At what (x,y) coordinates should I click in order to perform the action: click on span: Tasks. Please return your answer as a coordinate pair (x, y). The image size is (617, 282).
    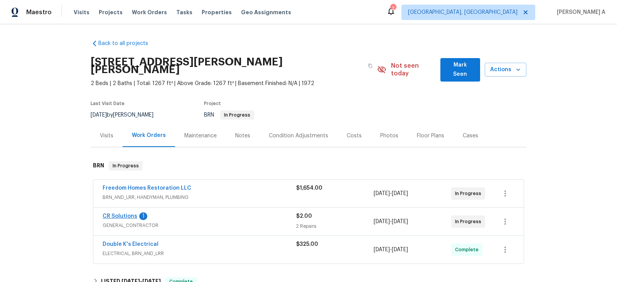
    Looking at the image, I should click on (184, 12).